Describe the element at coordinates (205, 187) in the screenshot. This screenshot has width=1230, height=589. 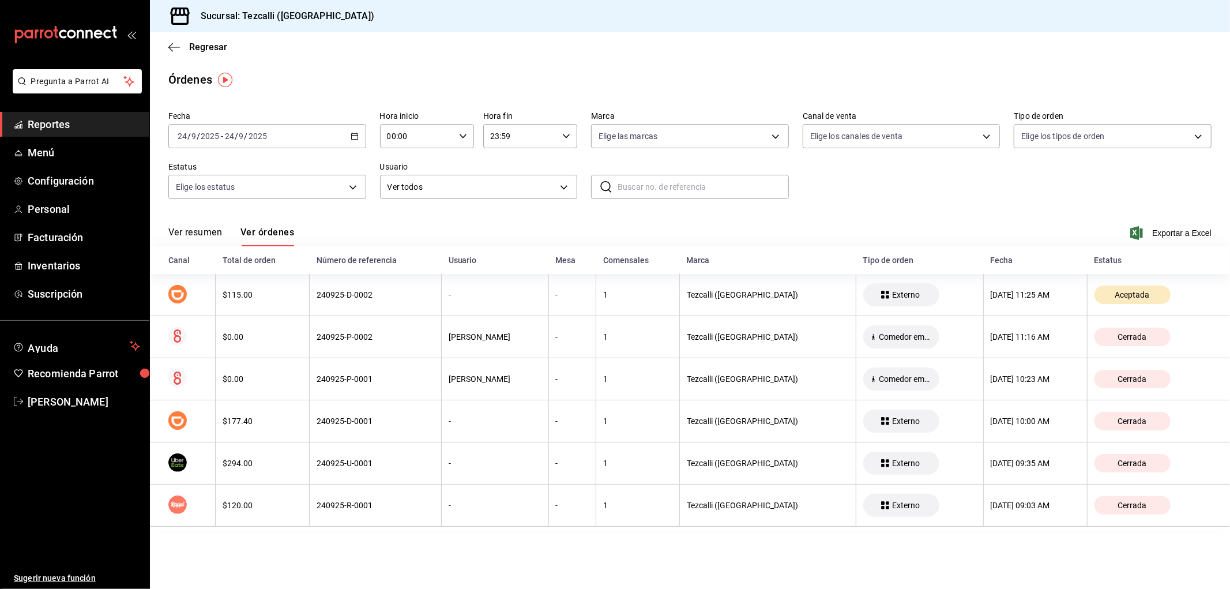
I see `span: Elige los estatus` at that location.